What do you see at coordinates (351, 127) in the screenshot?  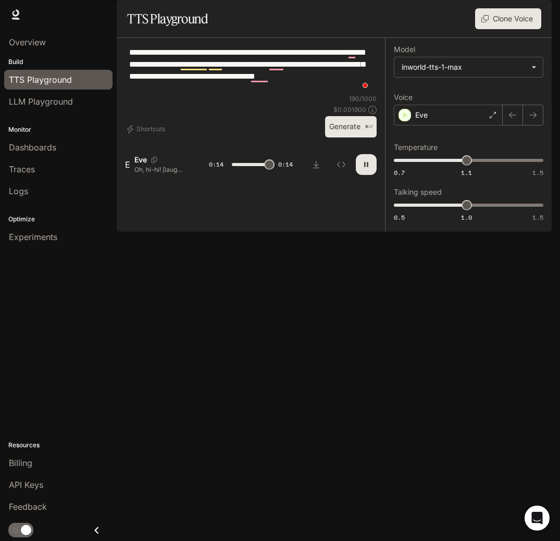 I see `button: Generate⌘⏎` at bounding box center [351, 127].